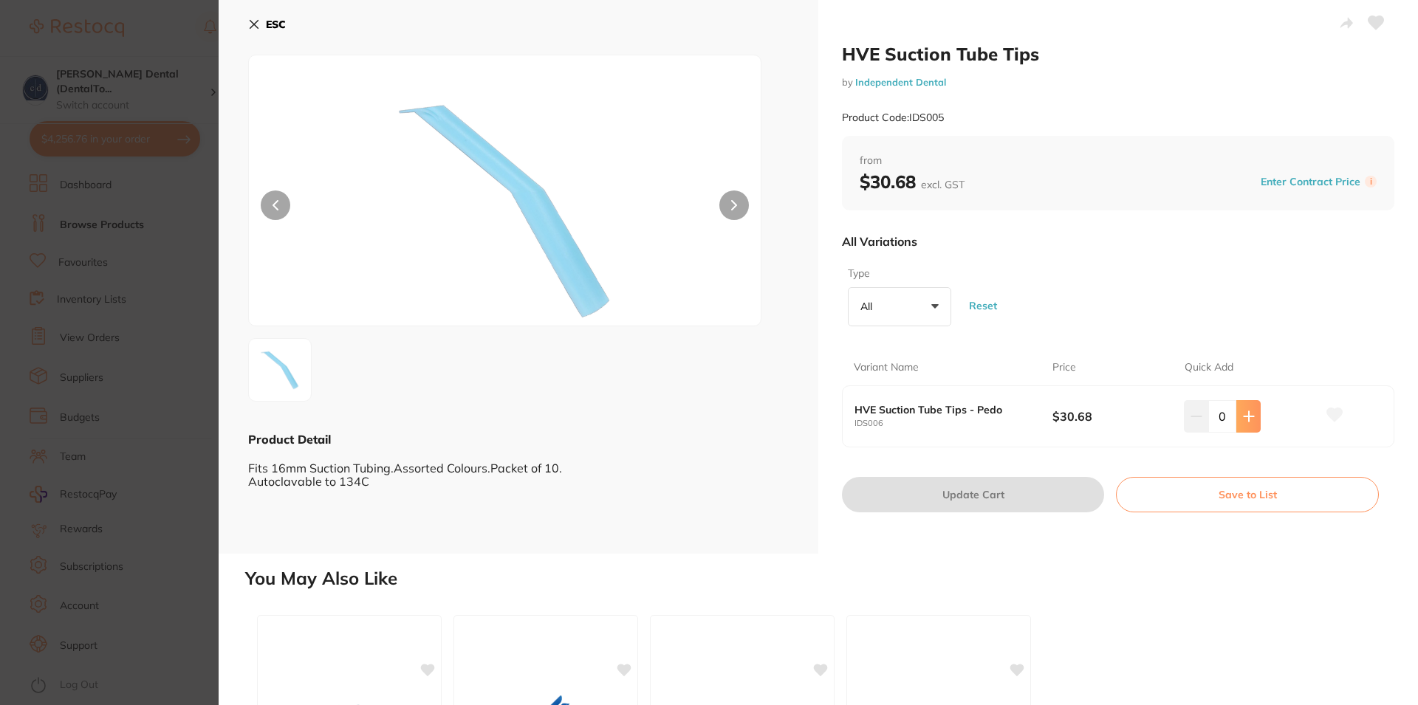  What do you see at coordinates (829, 579) in the screenshot?
I see `h2: You May Also Like` at bounding box center [829, 579].